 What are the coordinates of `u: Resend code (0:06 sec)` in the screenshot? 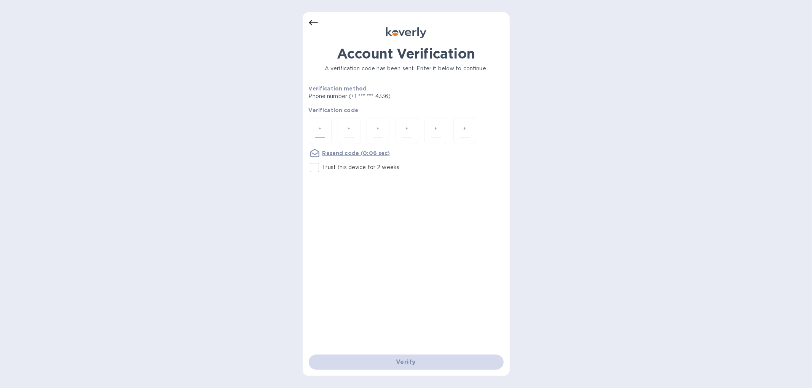 It's located at (356, 153).